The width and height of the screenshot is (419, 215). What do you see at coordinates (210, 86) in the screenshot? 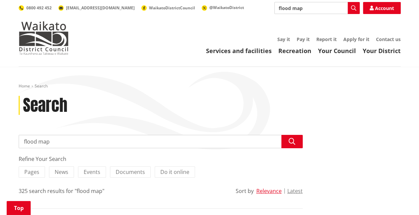
I see `nav: breadcrumb` at bounding box center [210, 86].